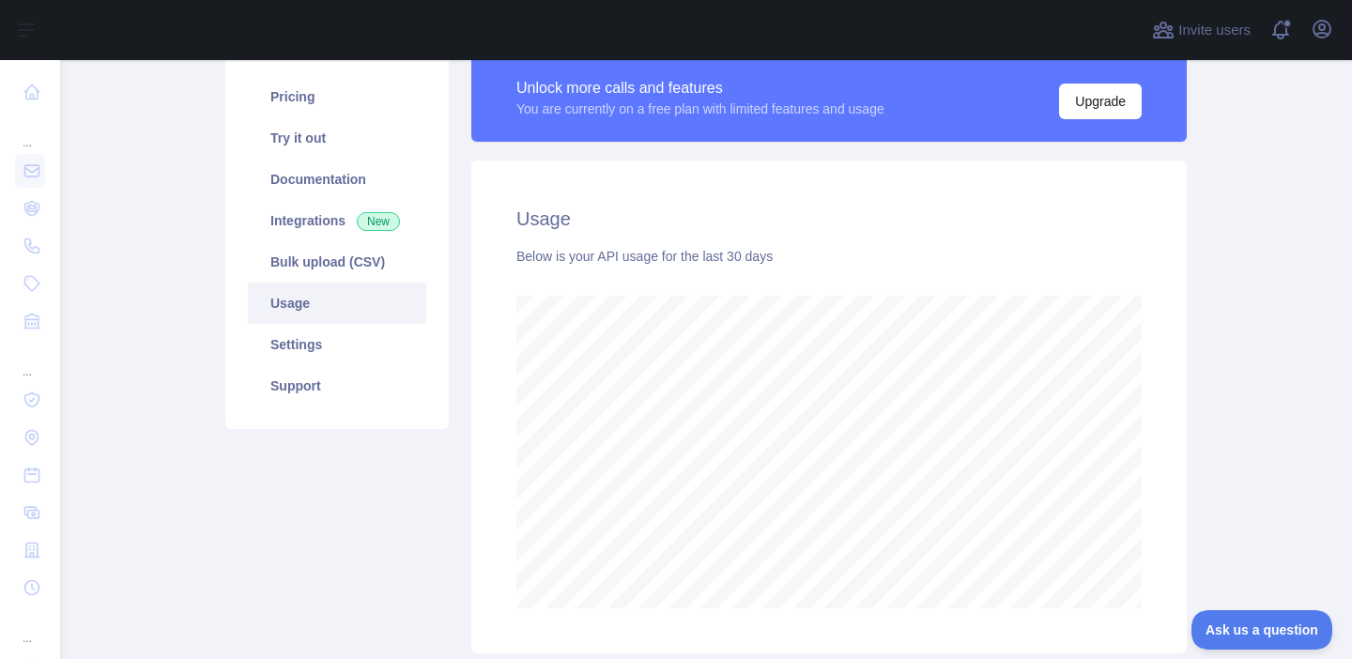 Image resolution: width=1352 pixels, height=659 pixels. What do you see at coordinates (378, 222) in the screenshot?
I see `span: New` at bounding box center [378, 222].